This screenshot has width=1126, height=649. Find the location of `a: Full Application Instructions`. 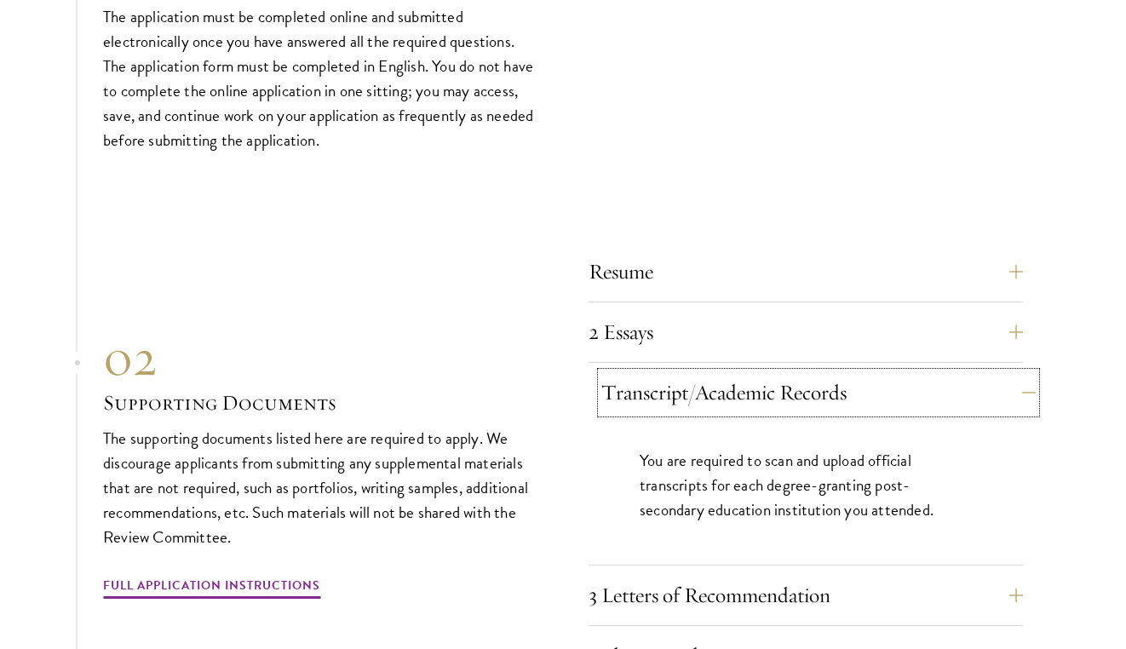

a: Full Application Instructions is located at coordinates (211, 588).